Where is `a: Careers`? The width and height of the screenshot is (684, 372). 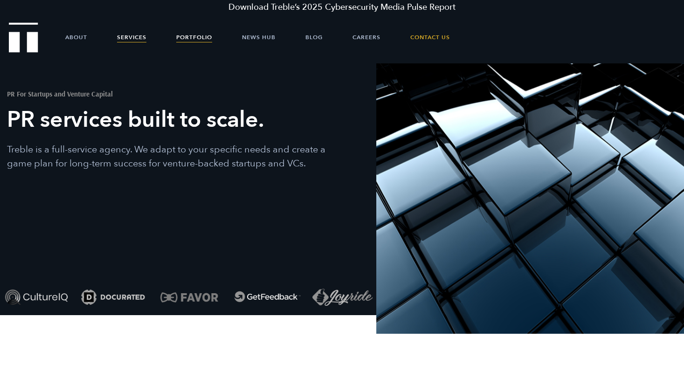 a: Careers is located at coordinates (366, 37).